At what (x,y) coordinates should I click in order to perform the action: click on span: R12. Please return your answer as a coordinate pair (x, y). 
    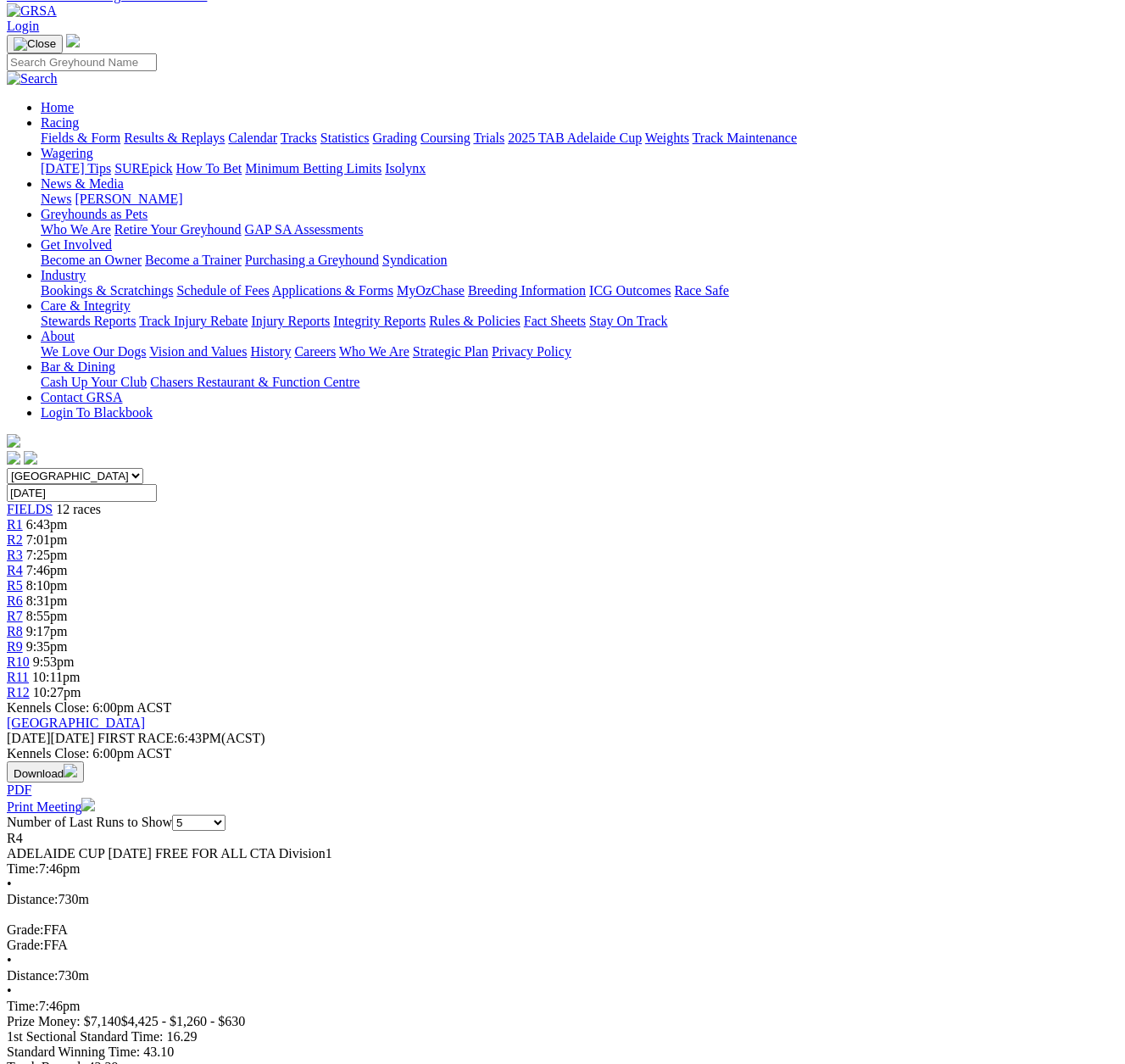
    Looking at the image, I should click on (18, 692).